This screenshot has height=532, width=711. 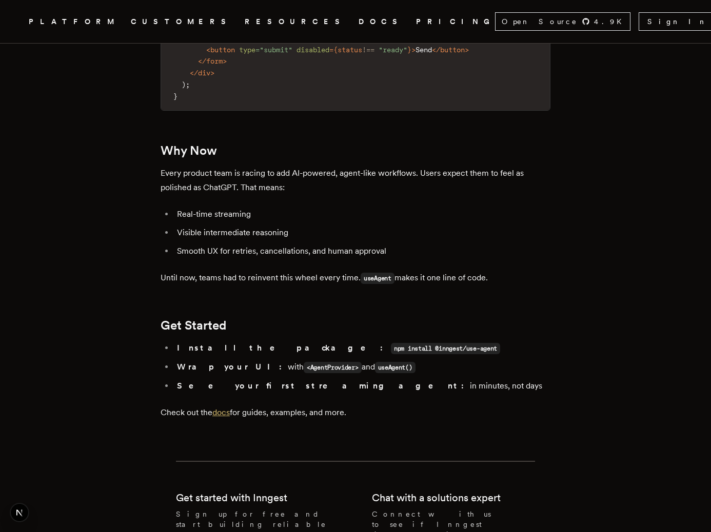 I want to click on a: PRICING, so click(x=455, y=22).